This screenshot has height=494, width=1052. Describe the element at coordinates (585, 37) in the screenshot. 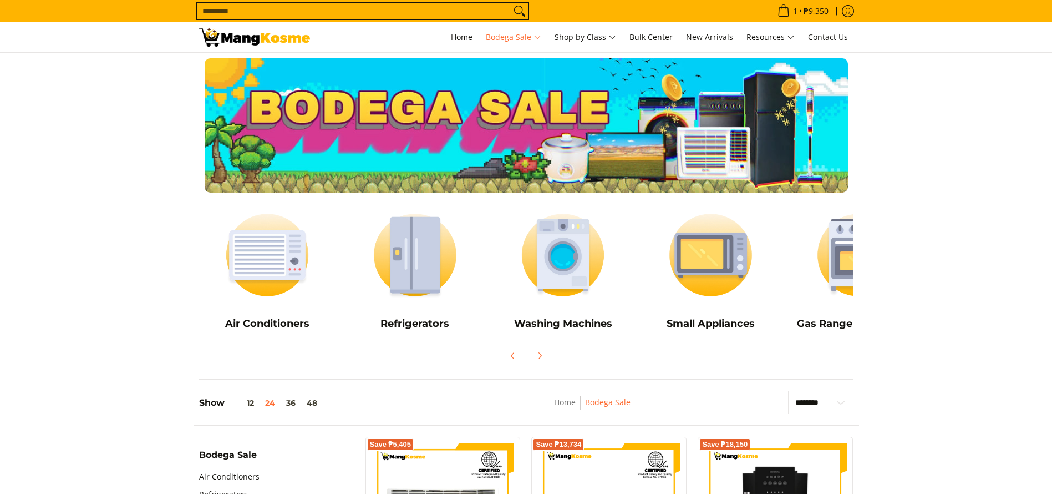

I see `a: Shop by Class` at that location.